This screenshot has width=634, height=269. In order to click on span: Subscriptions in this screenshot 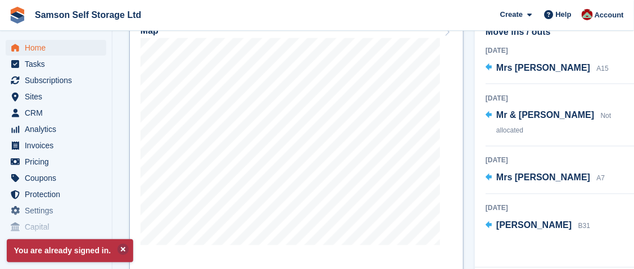, I will do `click(58, 80)`.